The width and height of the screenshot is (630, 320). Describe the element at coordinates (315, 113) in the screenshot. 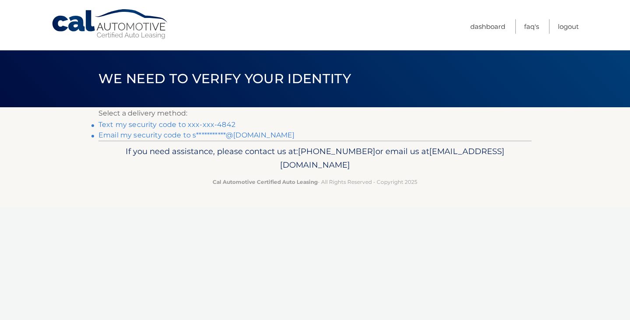

I see `p: Select a delivery method:` at that location.